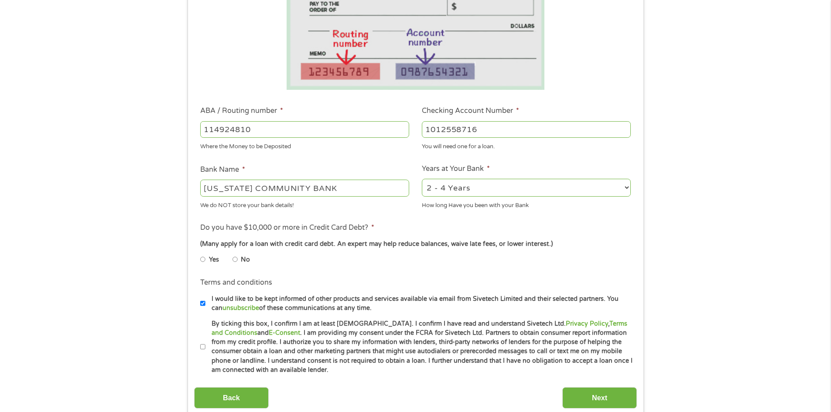 The height and width of the screenshot is (412, 831). What do you see at coordinates (470, 111) in the screenshot?
I see `label: Checking Account Number` at bounding box center [470, 111].